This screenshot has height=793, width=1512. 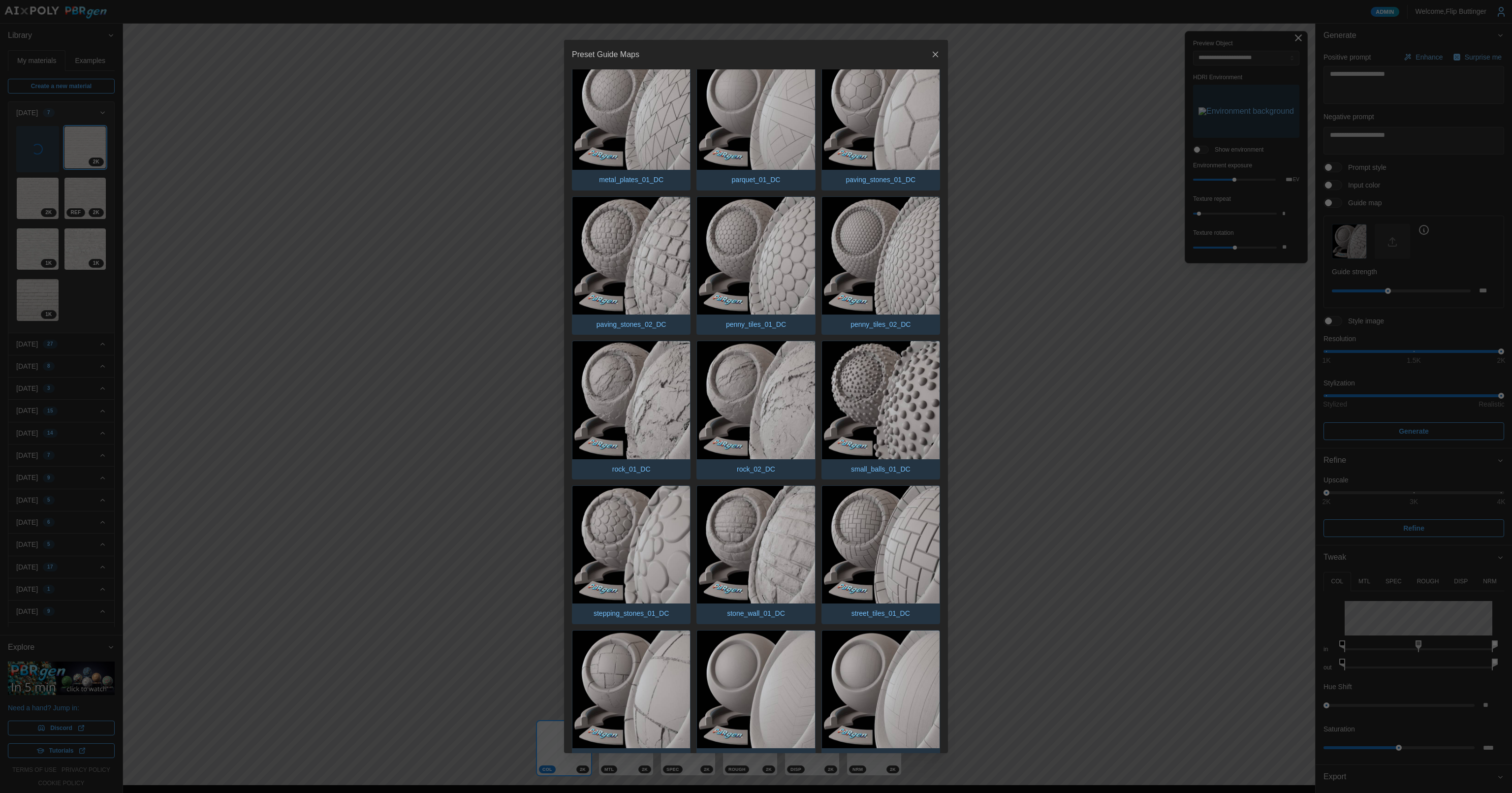 I want to click on img: wood_floor_01_DC.png, so click(x=756, y=689).